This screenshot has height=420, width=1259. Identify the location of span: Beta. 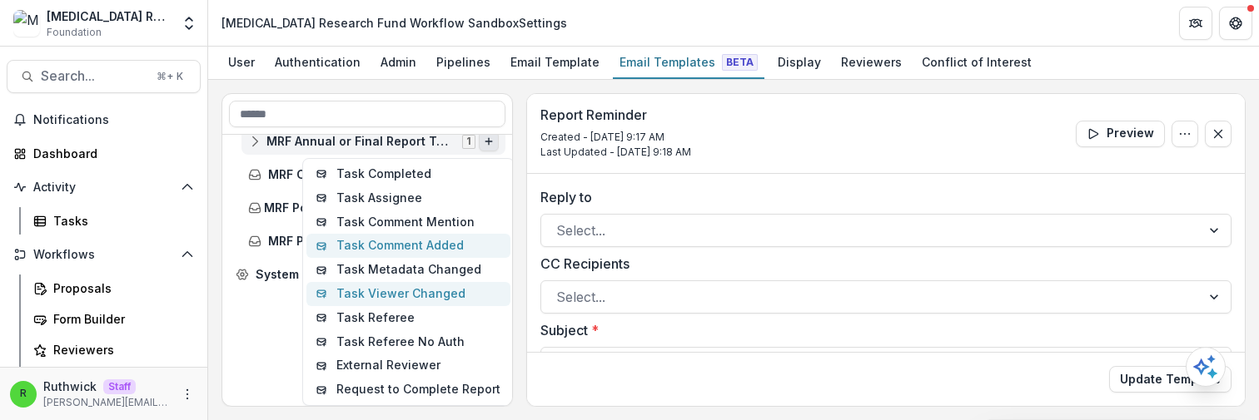
(739, 62).